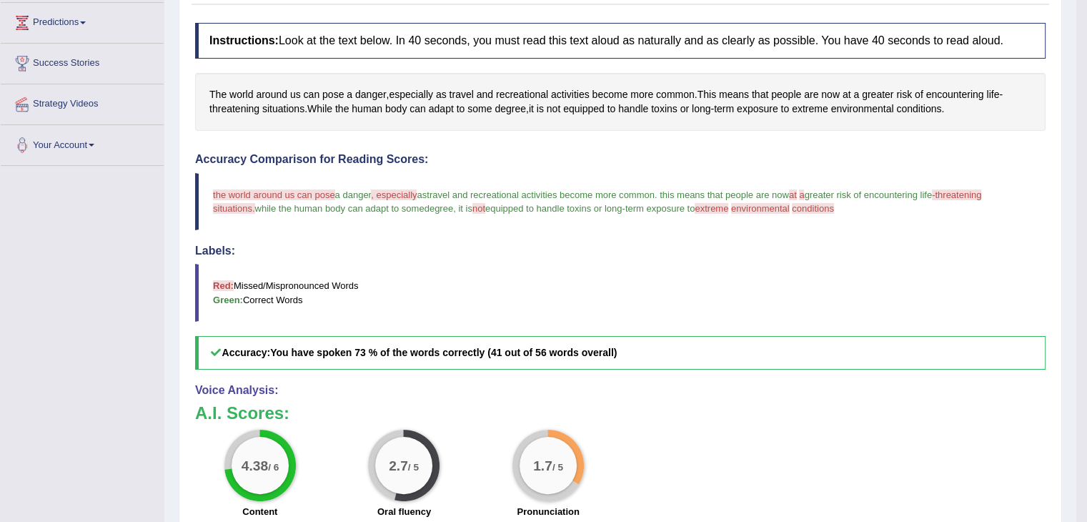 Image resolution: width=1087 pixels, height=522 pixels. I want to click on span: the world around us can pose, so click(274, 194).